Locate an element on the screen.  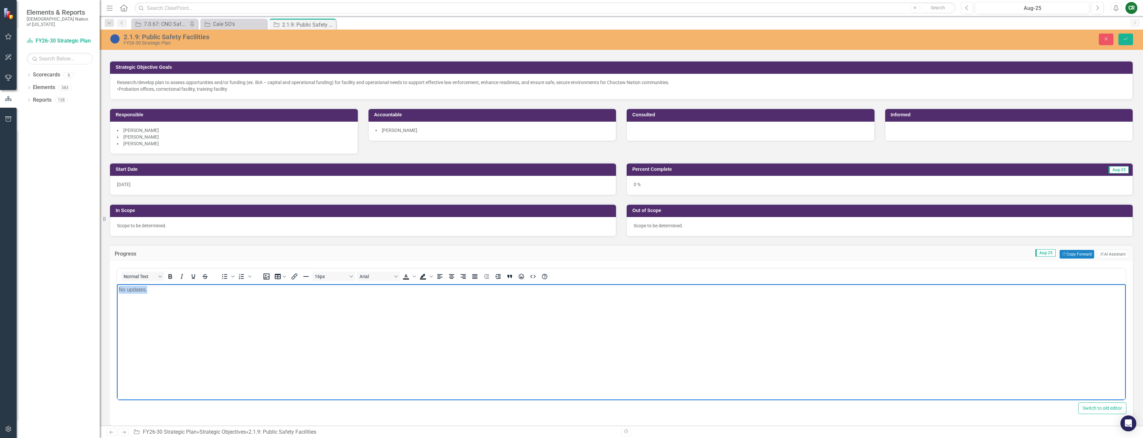
a: Cale SO's is located at coordinates (234, 24).